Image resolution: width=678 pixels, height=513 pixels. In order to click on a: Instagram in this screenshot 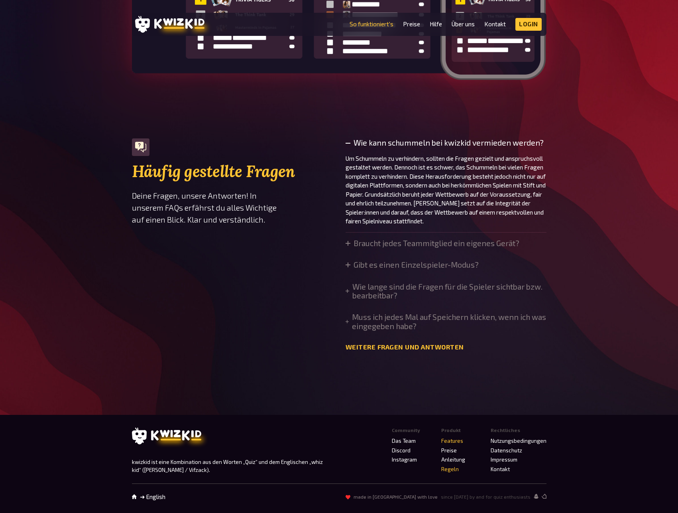, I will do `click(404, 459)`.